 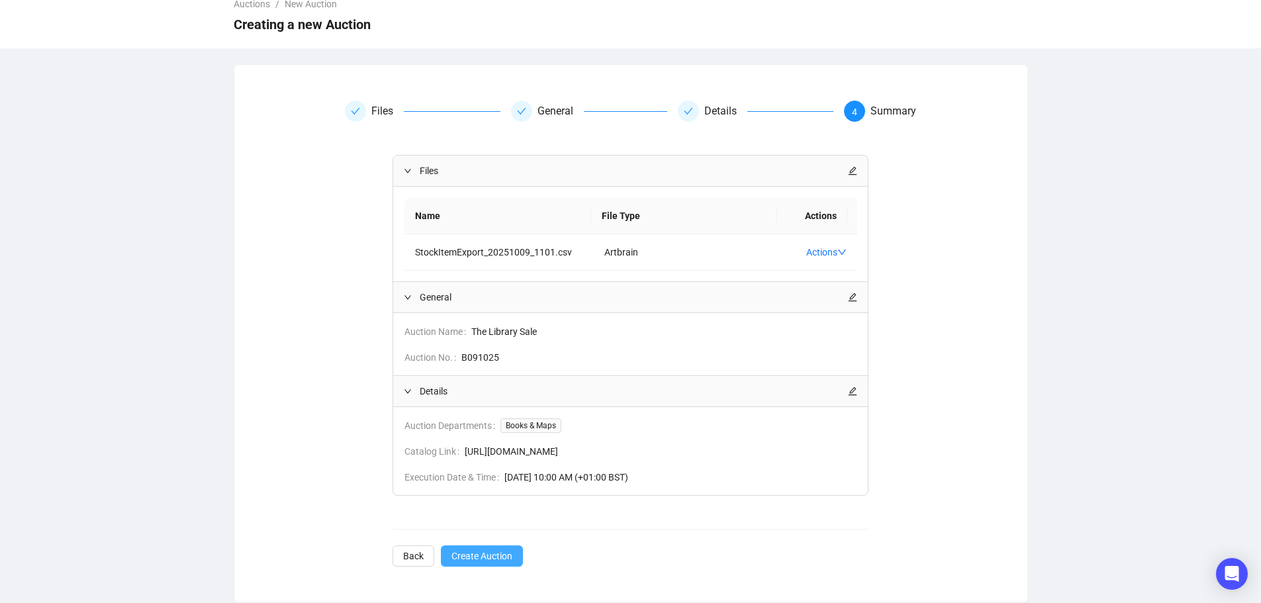 What do you see at coordinates (454, 477) in the screenshot?
I see `span: Execution Date & Time` at bounding box center [454, 477].